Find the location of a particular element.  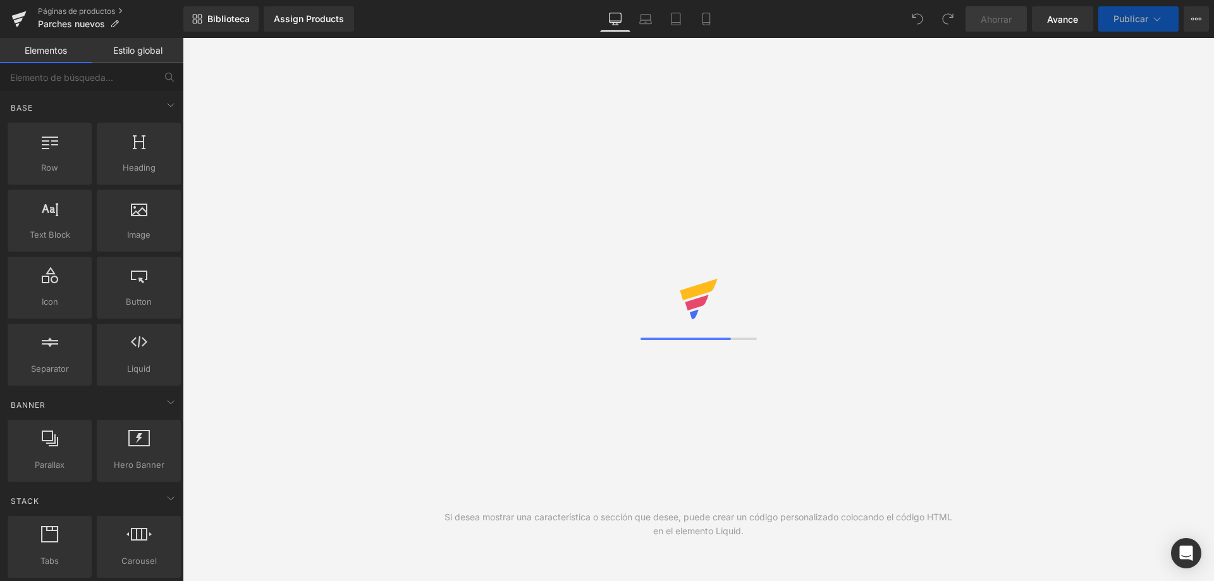

div: Assign Products is located at coordinates (309, 19).